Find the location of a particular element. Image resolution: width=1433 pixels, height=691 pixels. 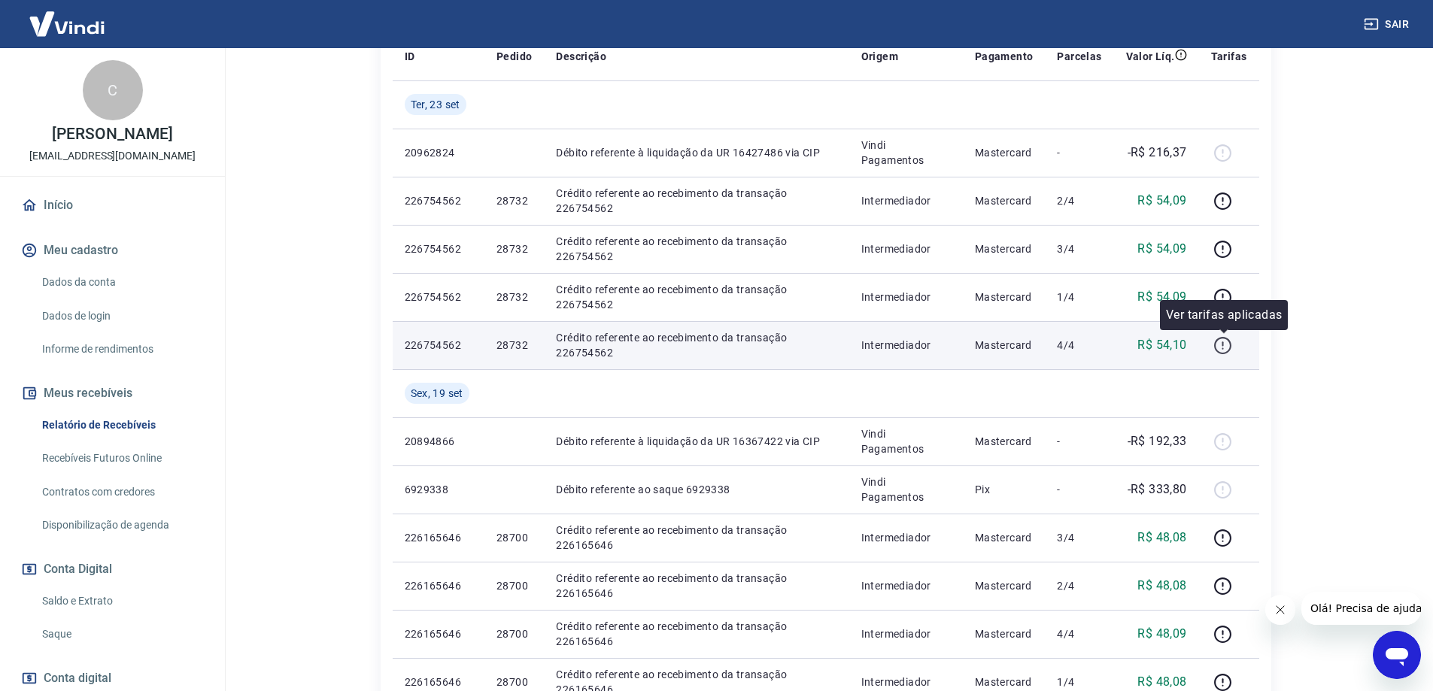

p: 20894866 is located at coordinates (439, 442).